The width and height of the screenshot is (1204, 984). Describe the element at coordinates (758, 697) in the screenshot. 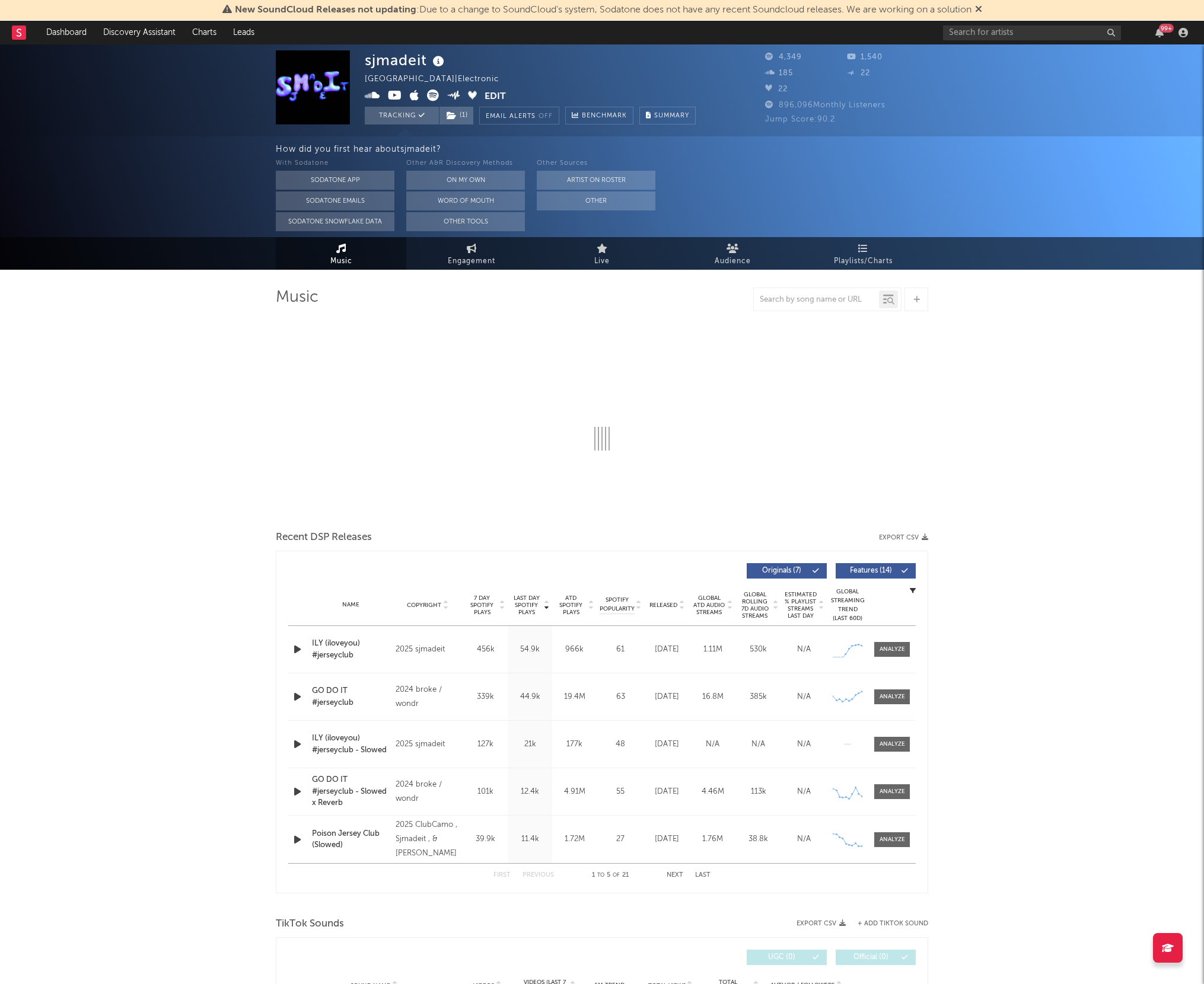

I see `div: 385k` at that location.